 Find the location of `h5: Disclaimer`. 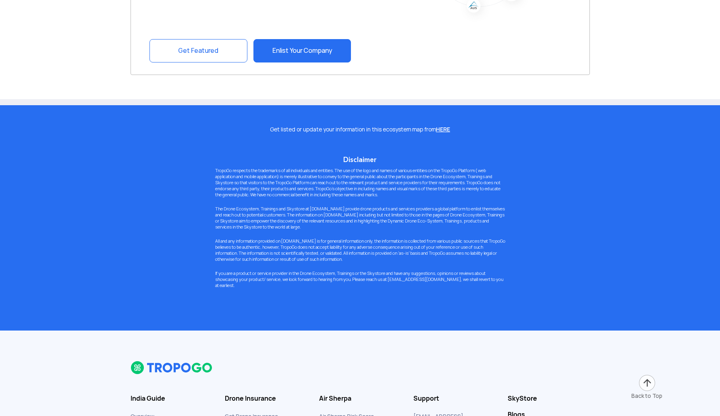

h5: Disclaimer is located at coordinates (360, 160).